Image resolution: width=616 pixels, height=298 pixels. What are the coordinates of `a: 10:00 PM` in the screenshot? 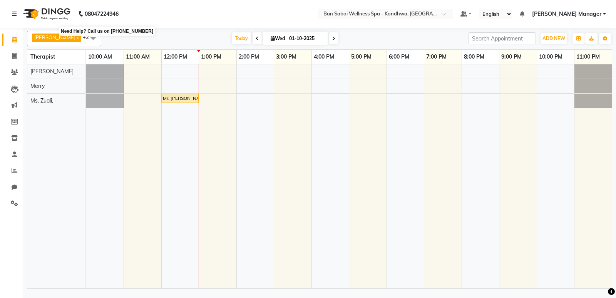 It's located at (551, 57).